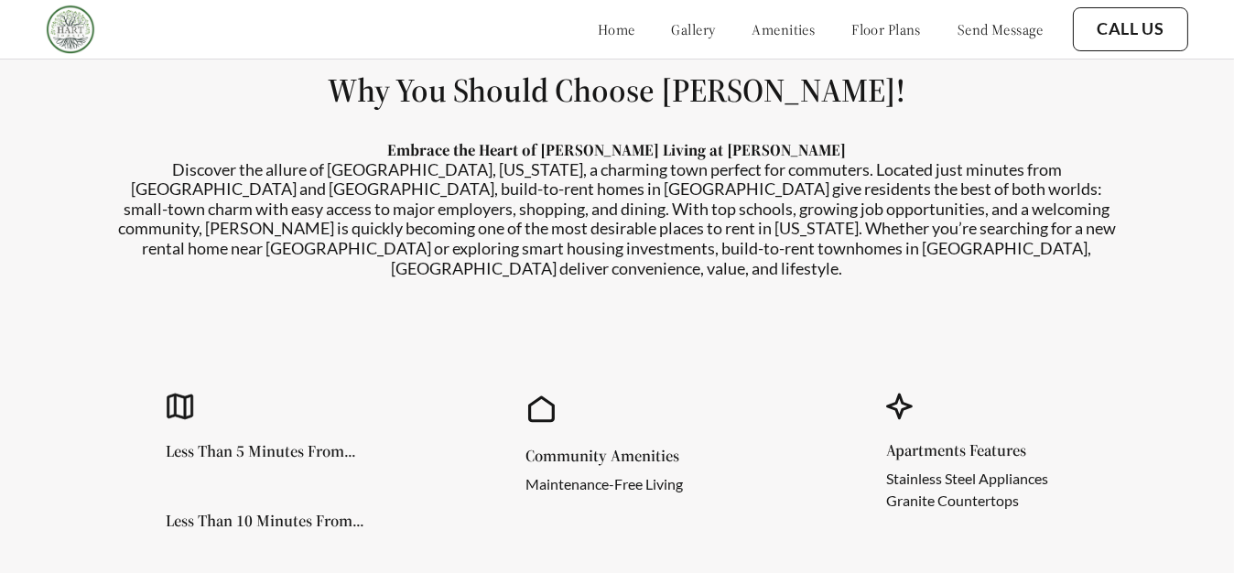 The image size is (1234, 573). Describe the element at coordinates (1001, 29) in the screenshot. I see `a: send message` at that location.